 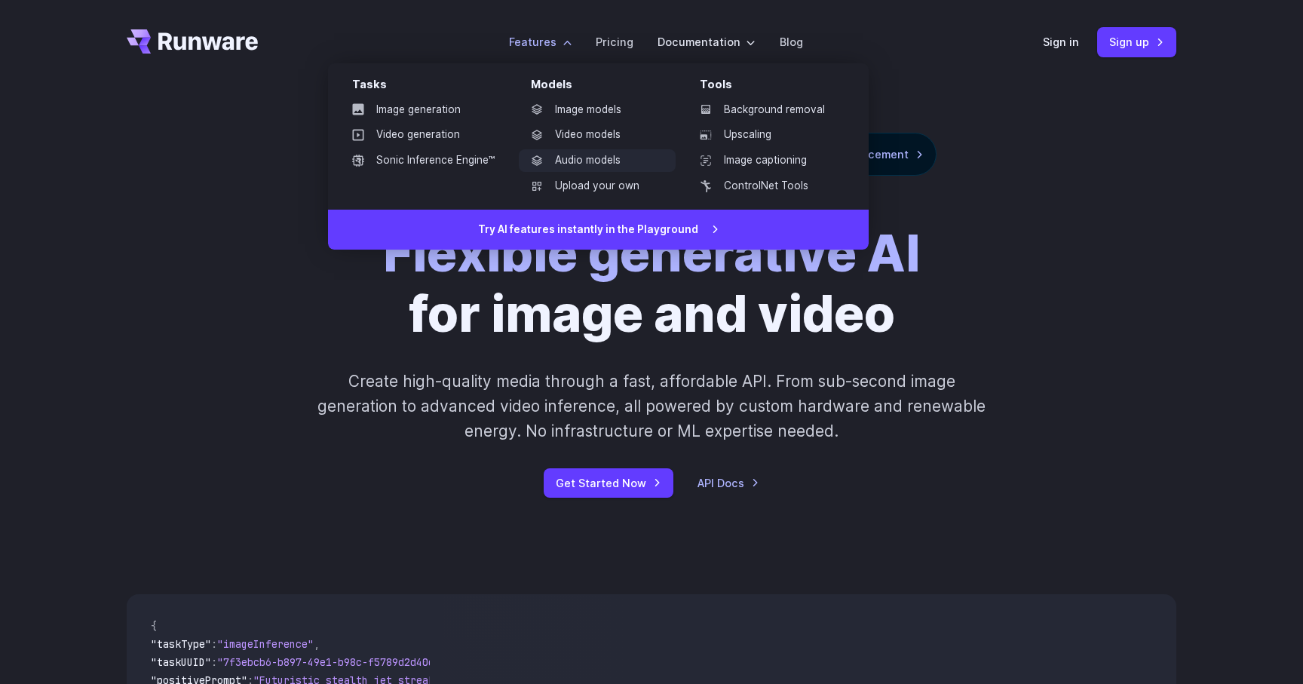 What do you see at coordinates (181, 644) in the screenshot?
I see `span: "taskType"` at bounding box center [181, 644].